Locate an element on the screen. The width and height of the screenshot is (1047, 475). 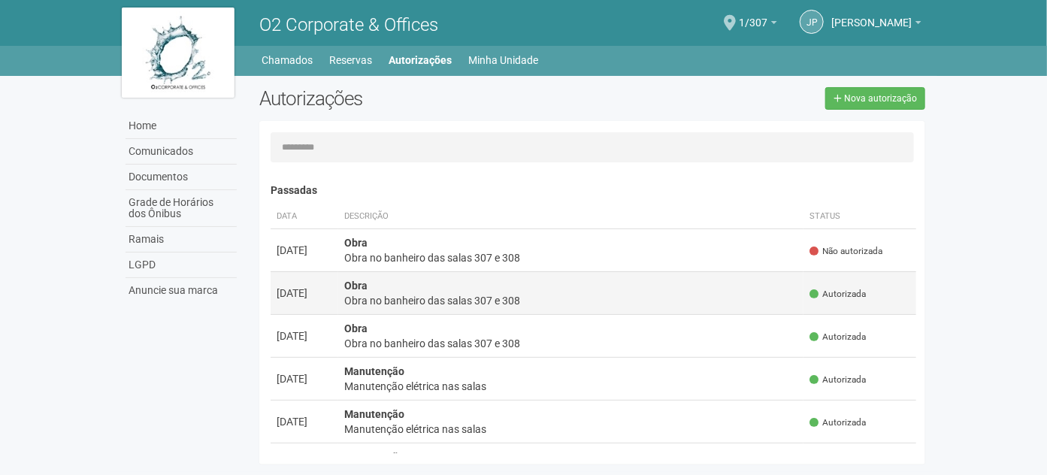
a: Anuncie sua marca is located at coordinates (181, 290).